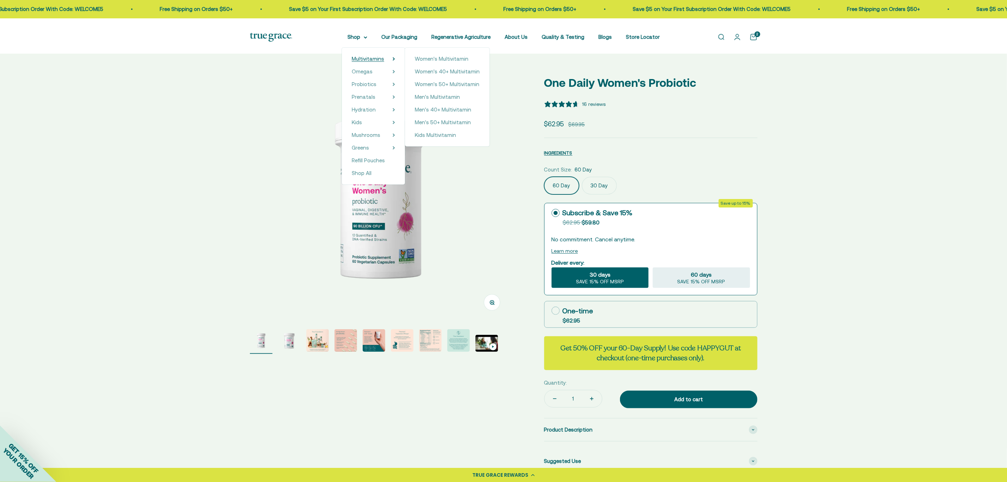  What do you see at coordinates (289, 341) in the screenshot?
I see `button: Go to item 2` at bounding box center [289, 341].